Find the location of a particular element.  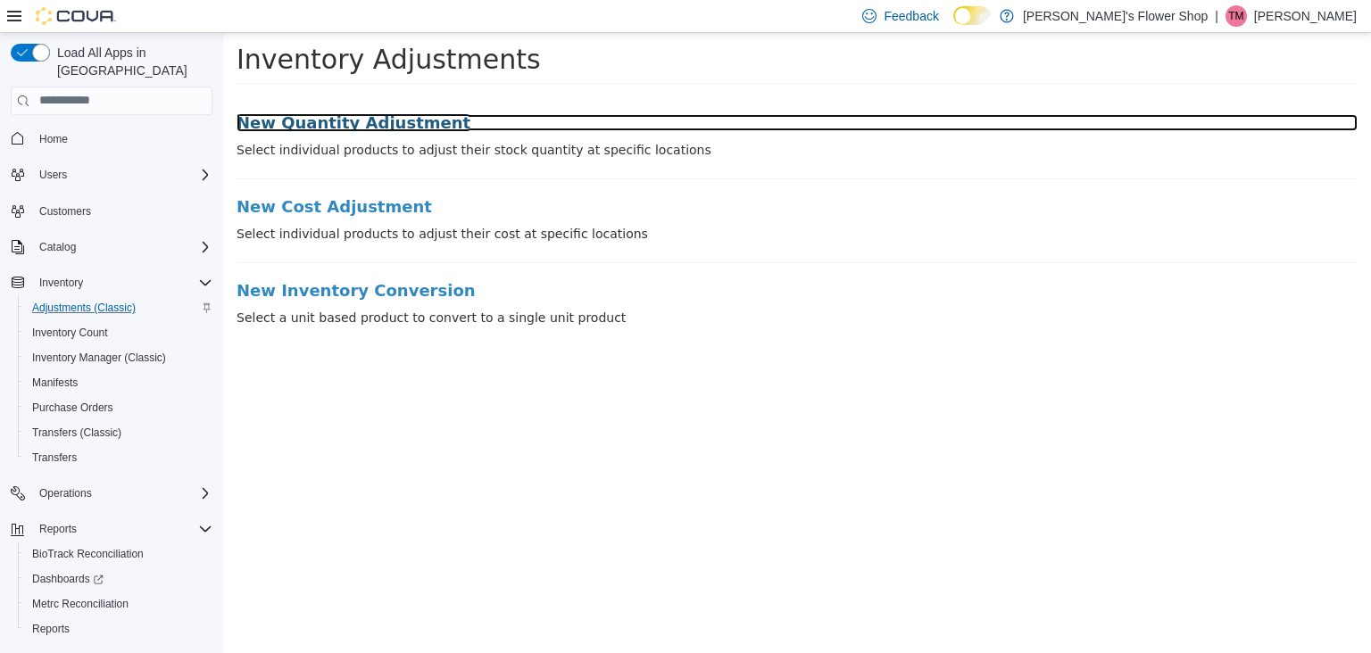

a: Inventory Count is located at coordinates (70, 333).